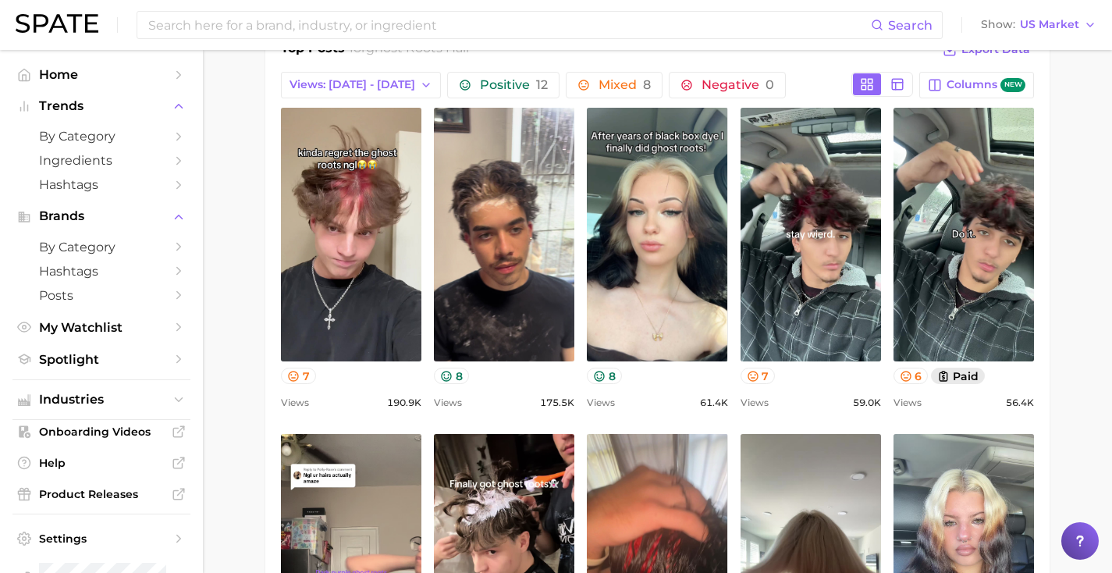 This screenshot has width=1112, height=573. What do you see at coordinates (101, 538) in the screenshot?
I see `a: Settings` at bounding box center [101, 538].